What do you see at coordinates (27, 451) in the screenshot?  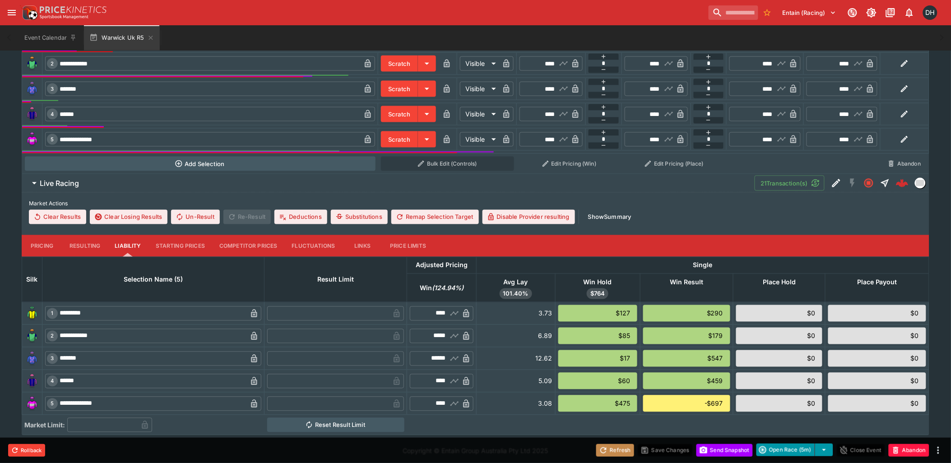 I see `button: Rollback` at bounding box center [27, 451].